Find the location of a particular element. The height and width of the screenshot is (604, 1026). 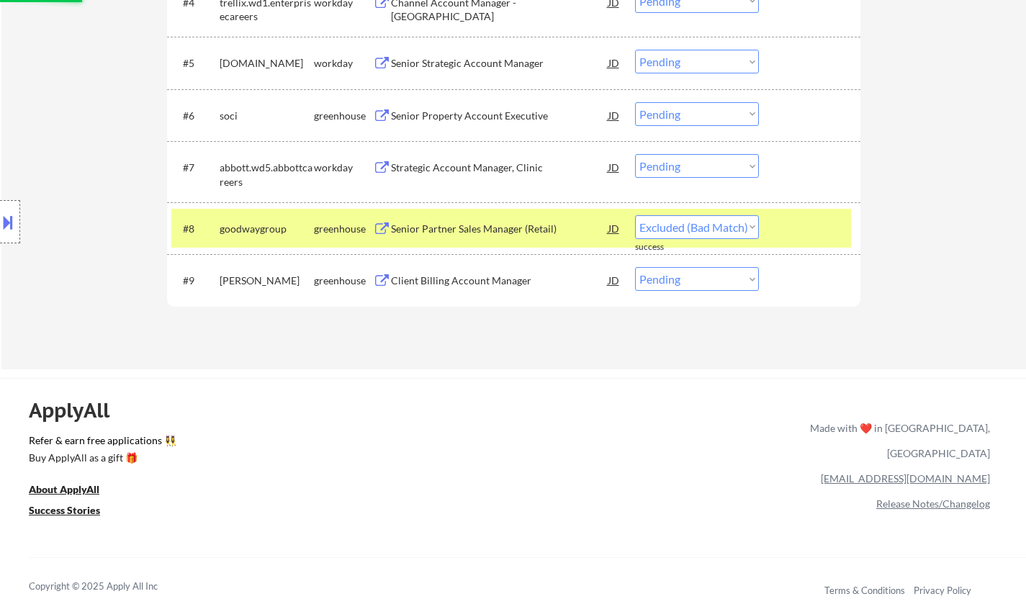

div: ApplyAll is located at coordinates (77, 410).